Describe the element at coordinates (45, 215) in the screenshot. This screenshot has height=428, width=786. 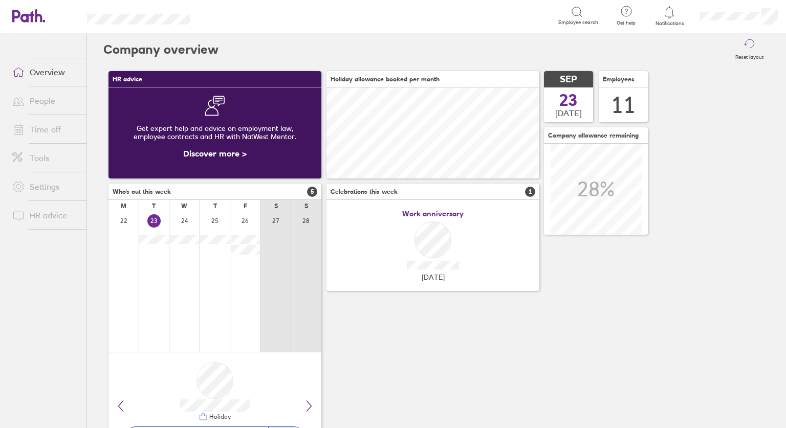
I see `a: HR advice` at that location.